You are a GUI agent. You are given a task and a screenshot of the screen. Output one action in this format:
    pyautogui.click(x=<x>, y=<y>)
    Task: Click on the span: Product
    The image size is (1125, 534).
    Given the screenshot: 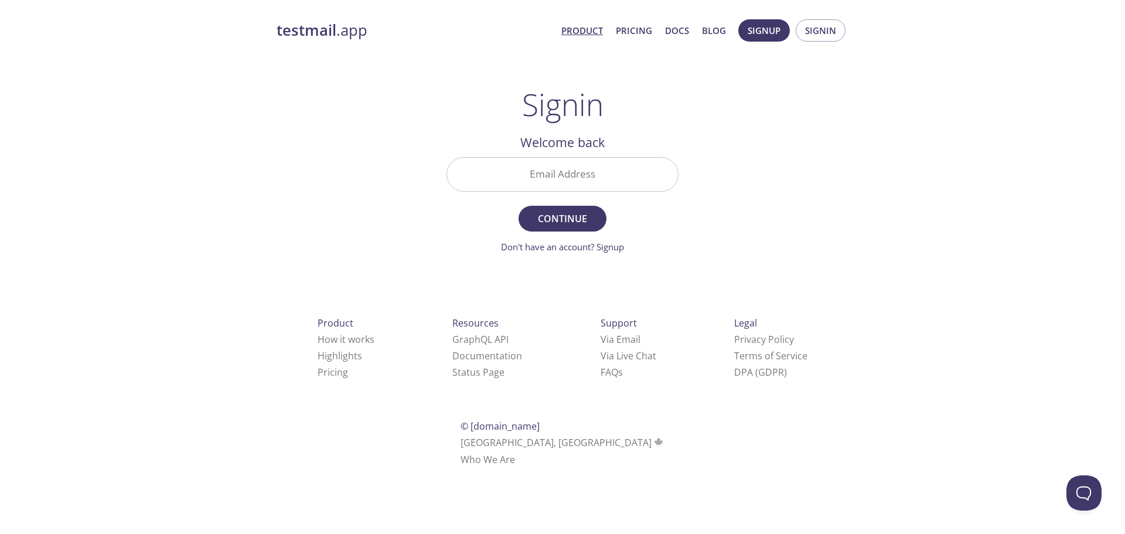 What is the action you would take?
    pyautogui.click(x=335, y=323)
    